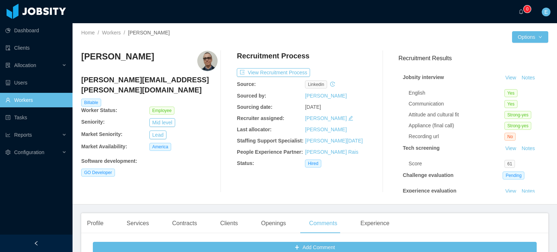 The image size is (557, 252). I want to click on span: Hired, so click(313, 164).